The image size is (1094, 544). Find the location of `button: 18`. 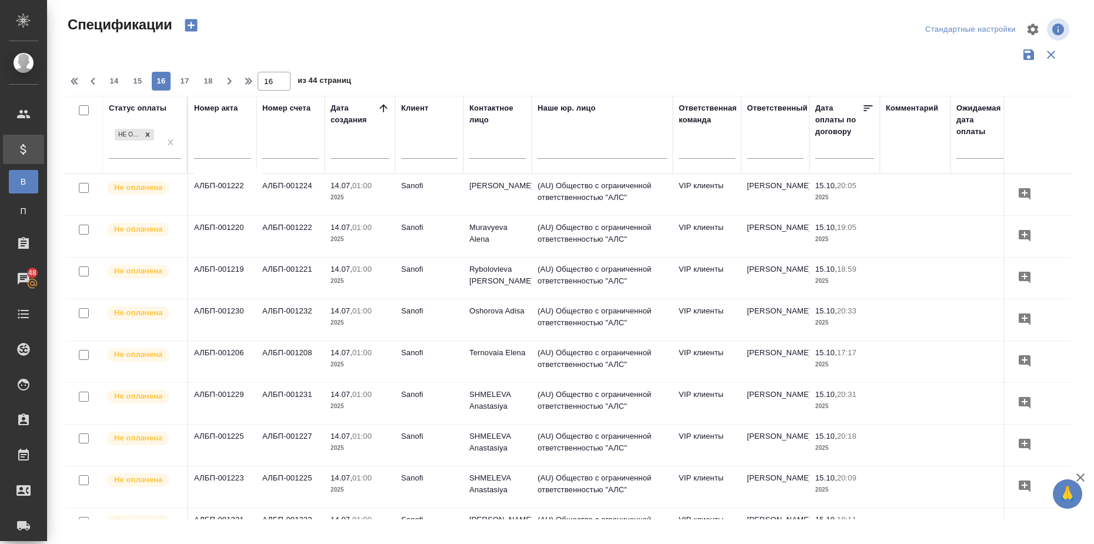

button: 18 is located at coordinates (208, 81).